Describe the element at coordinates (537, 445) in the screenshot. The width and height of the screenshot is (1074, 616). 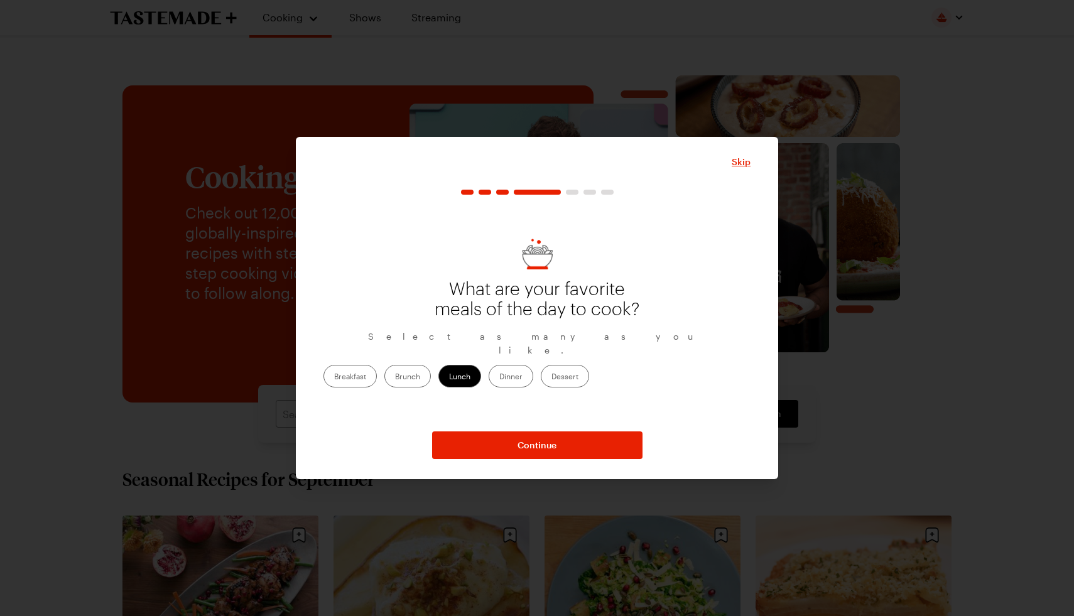
I see `span: Continue` at that location.